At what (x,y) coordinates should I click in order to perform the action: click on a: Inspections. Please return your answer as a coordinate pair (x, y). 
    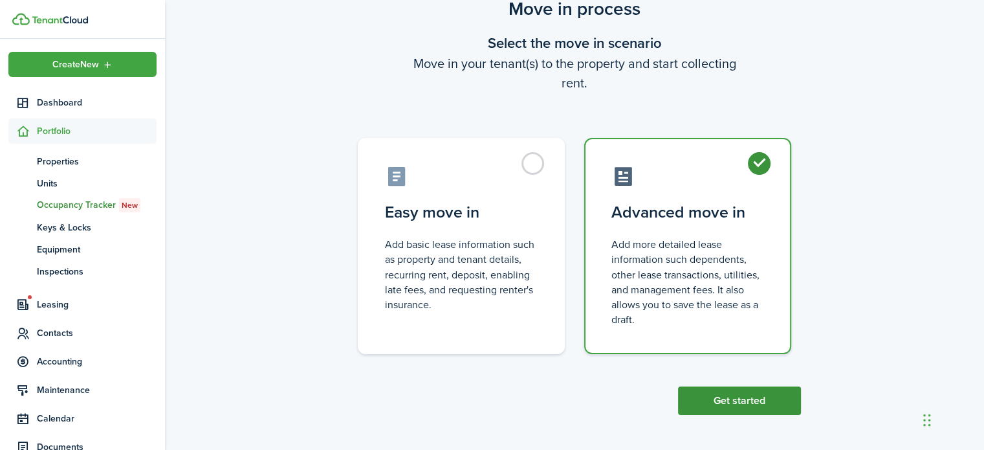
    Looking at the image, I should click on (82, 271).